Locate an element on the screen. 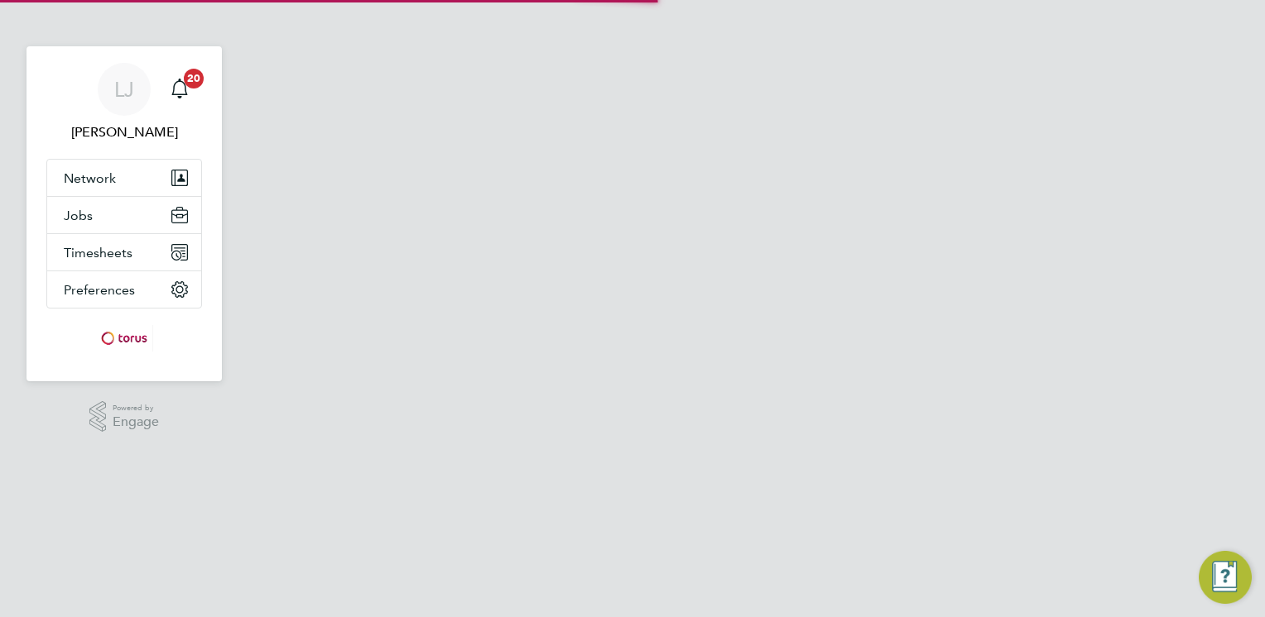 Image resolution: width=1265 pixels, height=617 pixels. span: Lee Johnson is located at coordinates (124, 132).